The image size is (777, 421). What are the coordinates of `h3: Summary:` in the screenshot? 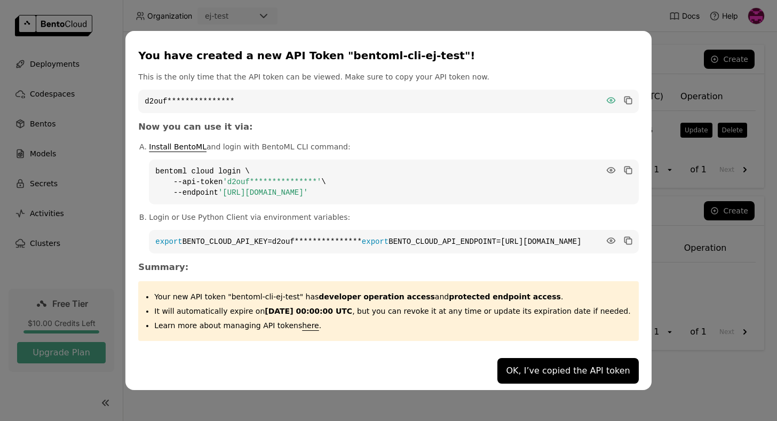 It's located at (388, 267).